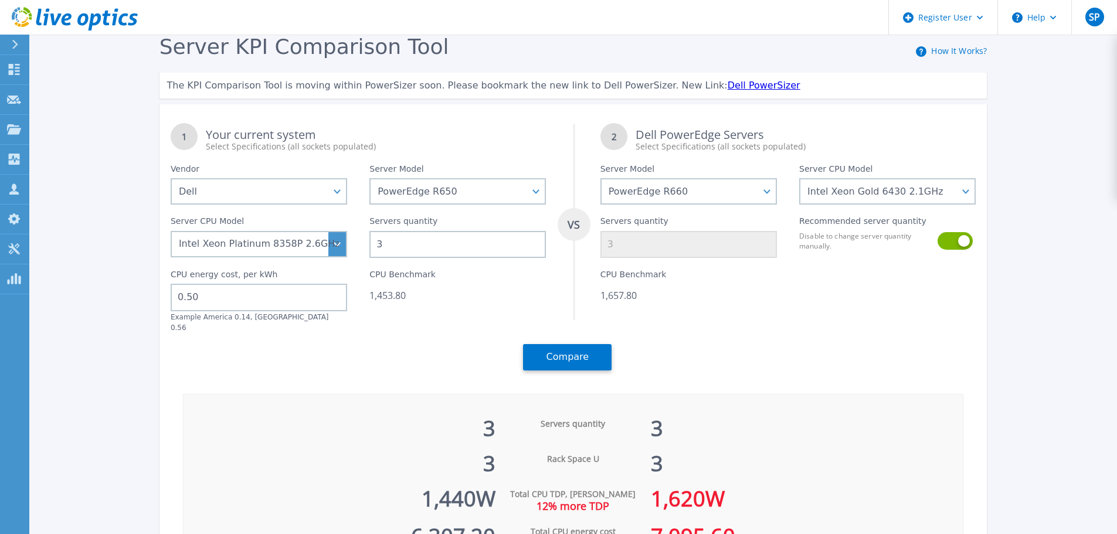 Image resolution: width=1117 pixels, height=534 pixels. I want to click on span: The KPI Comparison Tool is moving within PowerSizer soon. Please bookmark the new link to Dell Po..., so click(447, 85).